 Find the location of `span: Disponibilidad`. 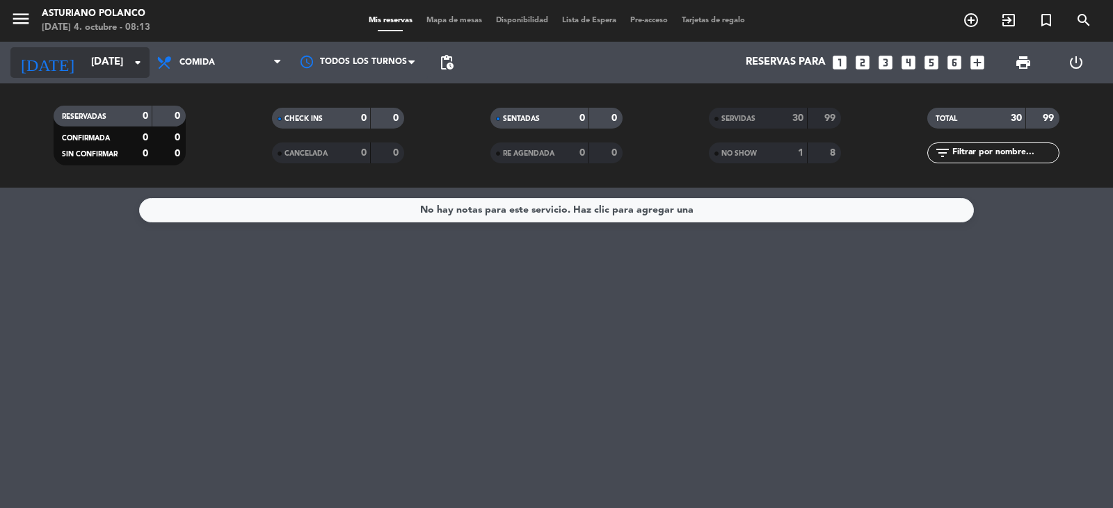

span: Disponibilidad is located at coordinates (522, 20).